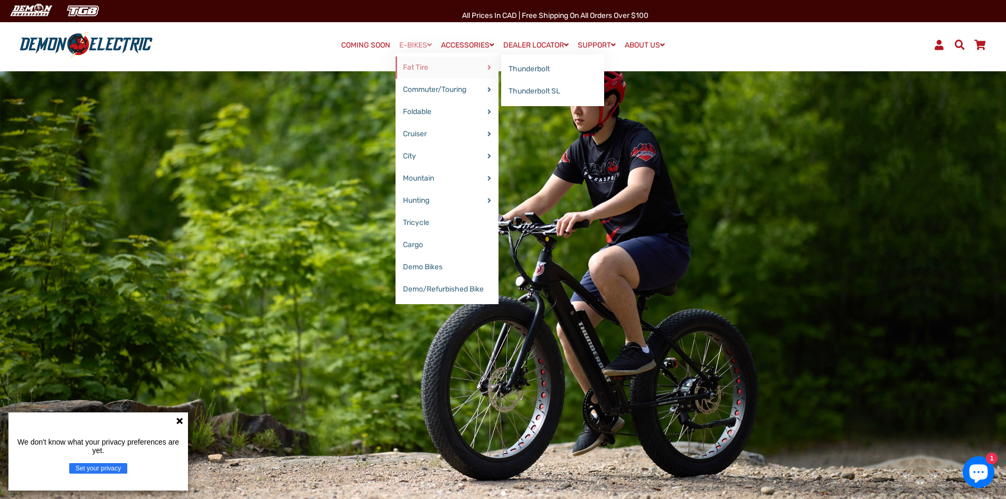  Describe the element at coordinates (415, 45) in the screenshot. I see `a: E-BIKES` at that location.